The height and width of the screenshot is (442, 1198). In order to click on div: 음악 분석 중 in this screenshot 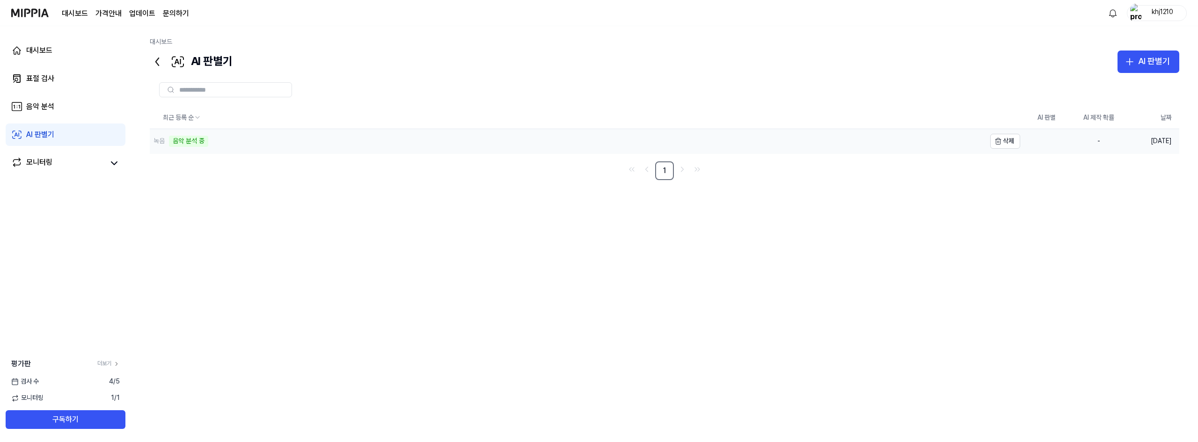, I will do `click(189, 141)`.